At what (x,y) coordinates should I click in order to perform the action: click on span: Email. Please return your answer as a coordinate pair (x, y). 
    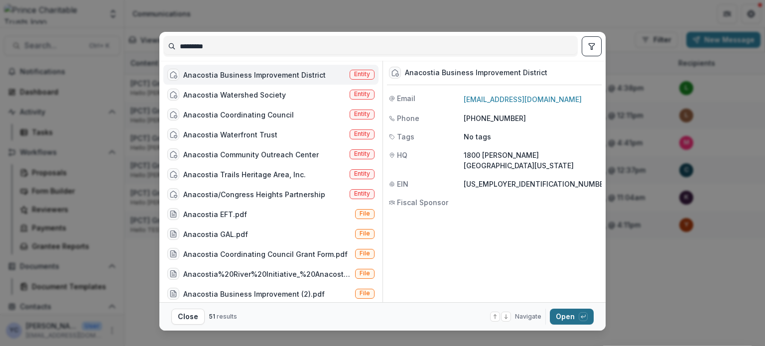
    Looking at the image, I should click on (406, 98).